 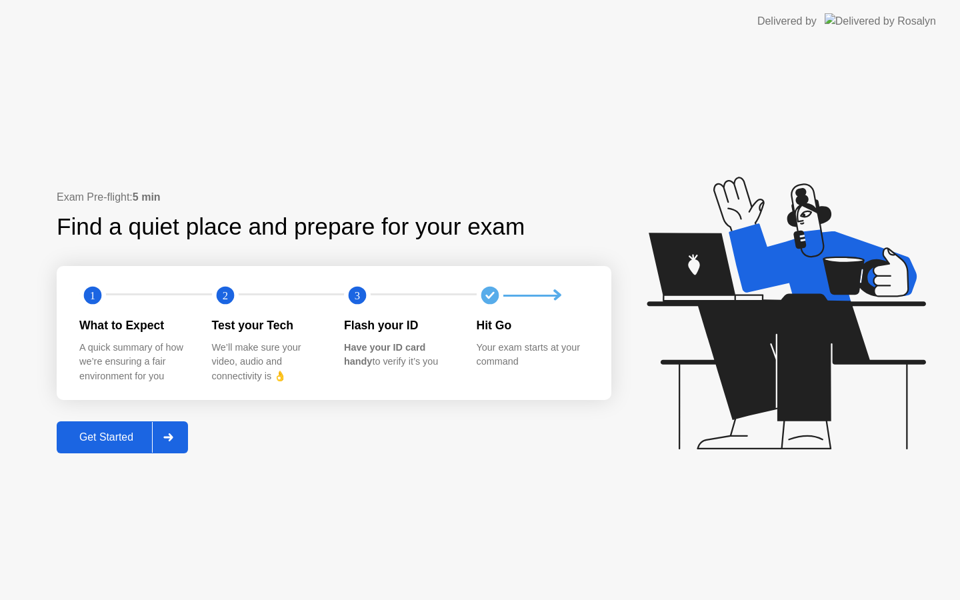 What do you see at coordinates (122, 437) in the screenshot?
I see `button: Get Started` at bounding box center [122, 437].